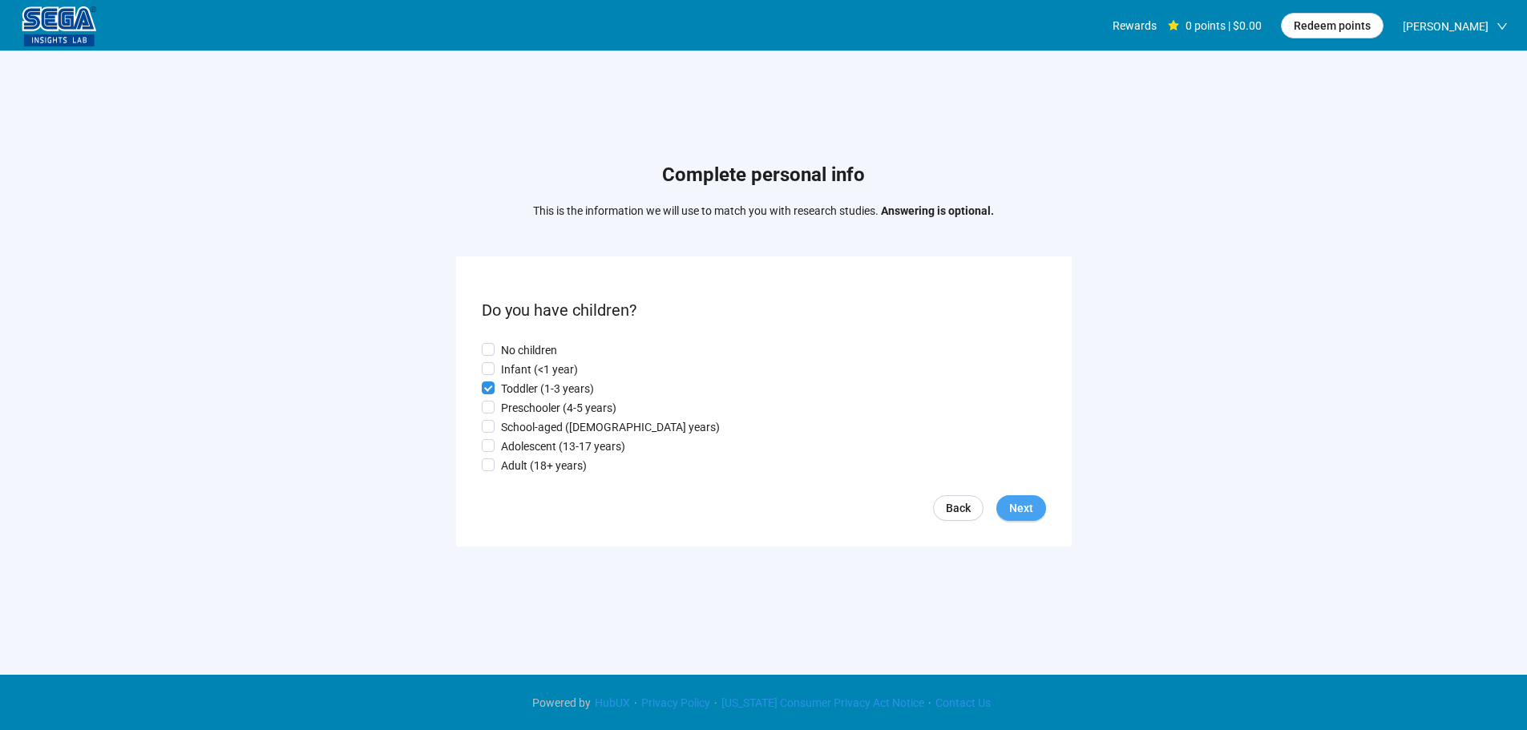 The image size is (1527, 730). What do you see at coordinates (539, 369) in the screenshot?
I see `p: Infant (<1 year)` at bounding box center [539, 369].